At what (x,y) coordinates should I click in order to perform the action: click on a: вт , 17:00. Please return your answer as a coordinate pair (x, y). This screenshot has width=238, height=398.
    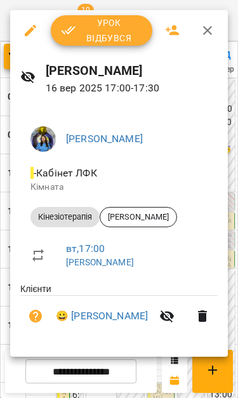
    Looking at the image, I should click on (85, 248).